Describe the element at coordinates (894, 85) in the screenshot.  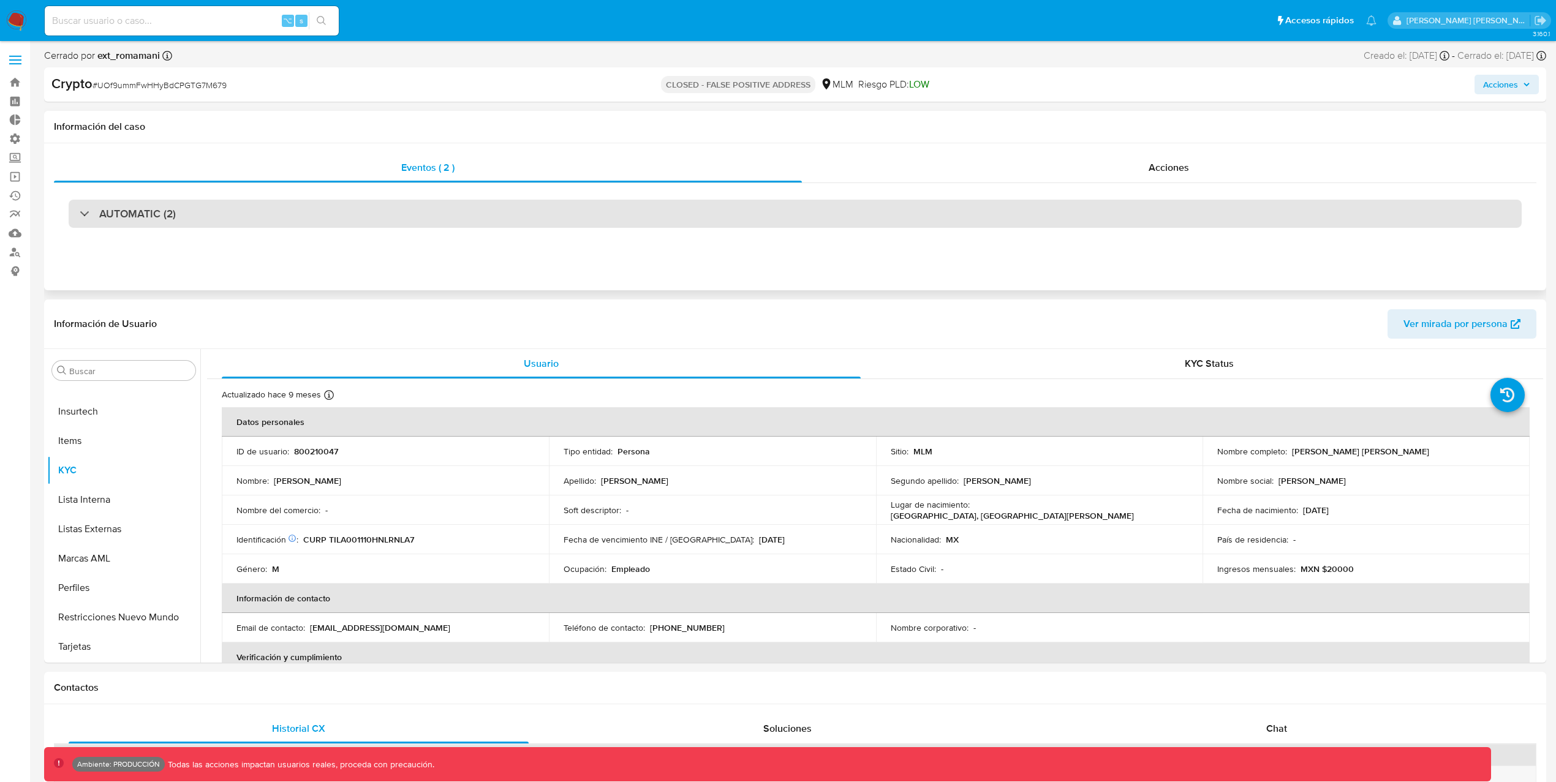
I see `span: Riesgo PLD:` at that location.